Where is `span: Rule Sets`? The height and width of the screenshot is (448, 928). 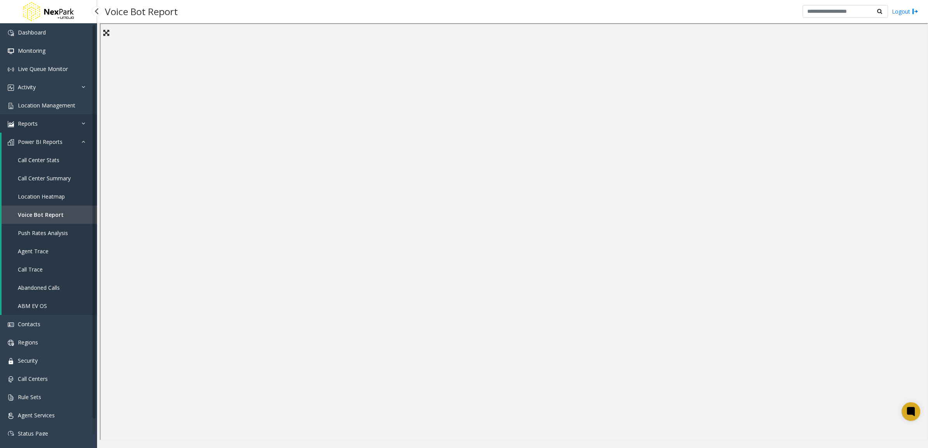 span: Rule Sets is located at coordinates (30, 397).